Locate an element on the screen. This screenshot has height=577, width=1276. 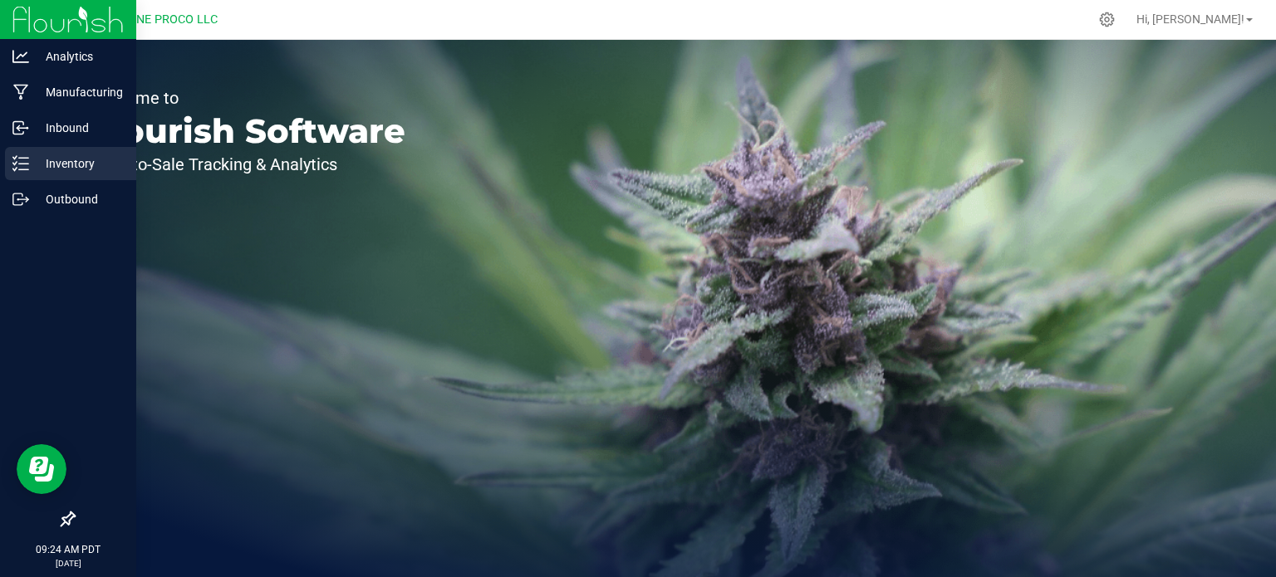
p: Flourish Software is located at coordinates (248, 131).